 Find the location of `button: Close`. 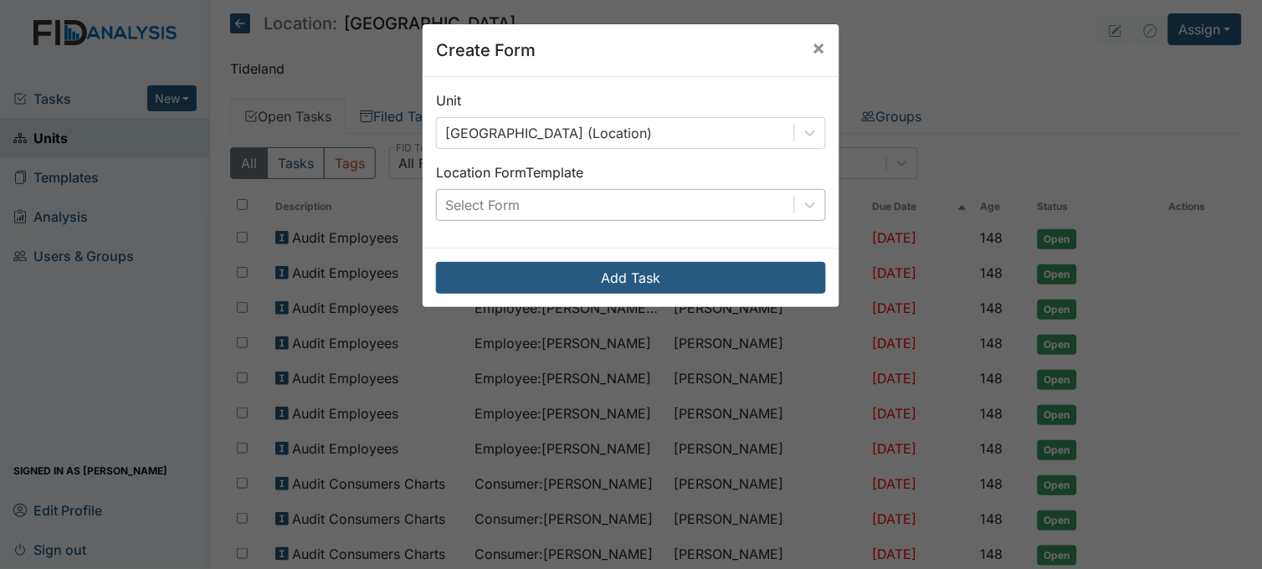

button: Close is located at coordinates (819, 48).